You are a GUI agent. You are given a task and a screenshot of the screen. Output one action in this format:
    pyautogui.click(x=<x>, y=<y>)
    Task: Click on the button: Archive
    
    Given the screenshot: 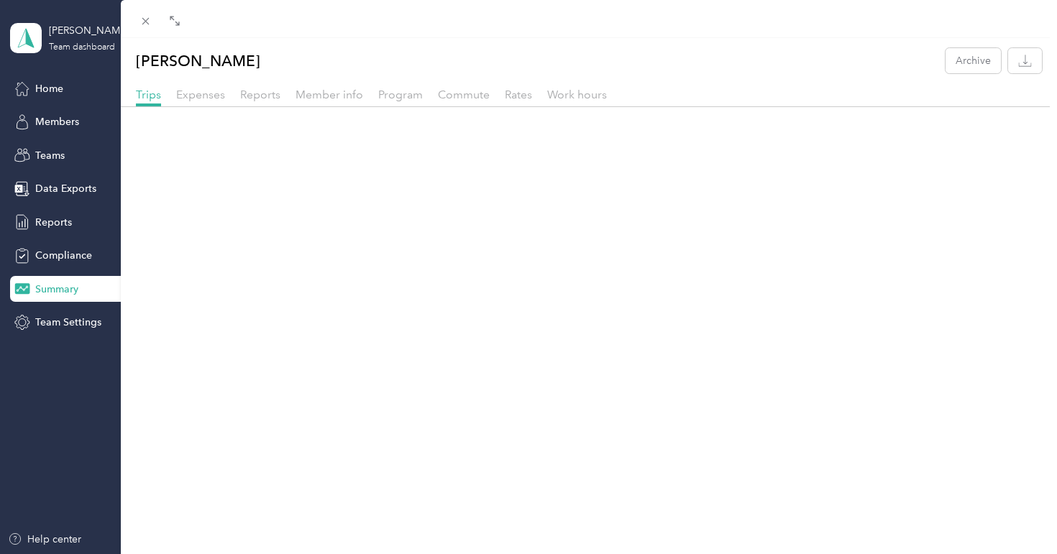 What is the action you would take?
    pyautogui.click(x=973, y=60)
    